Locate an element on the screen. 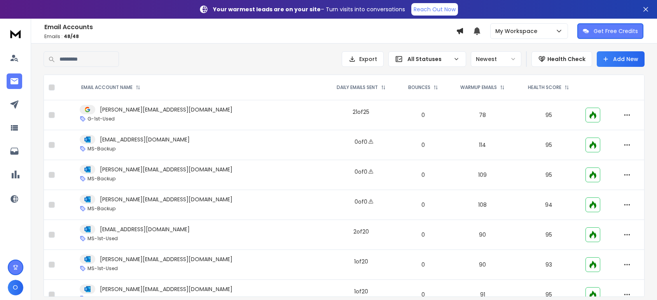 This screenshot has height=300, width=657. td: 114 is located at coordinates (483, 145).